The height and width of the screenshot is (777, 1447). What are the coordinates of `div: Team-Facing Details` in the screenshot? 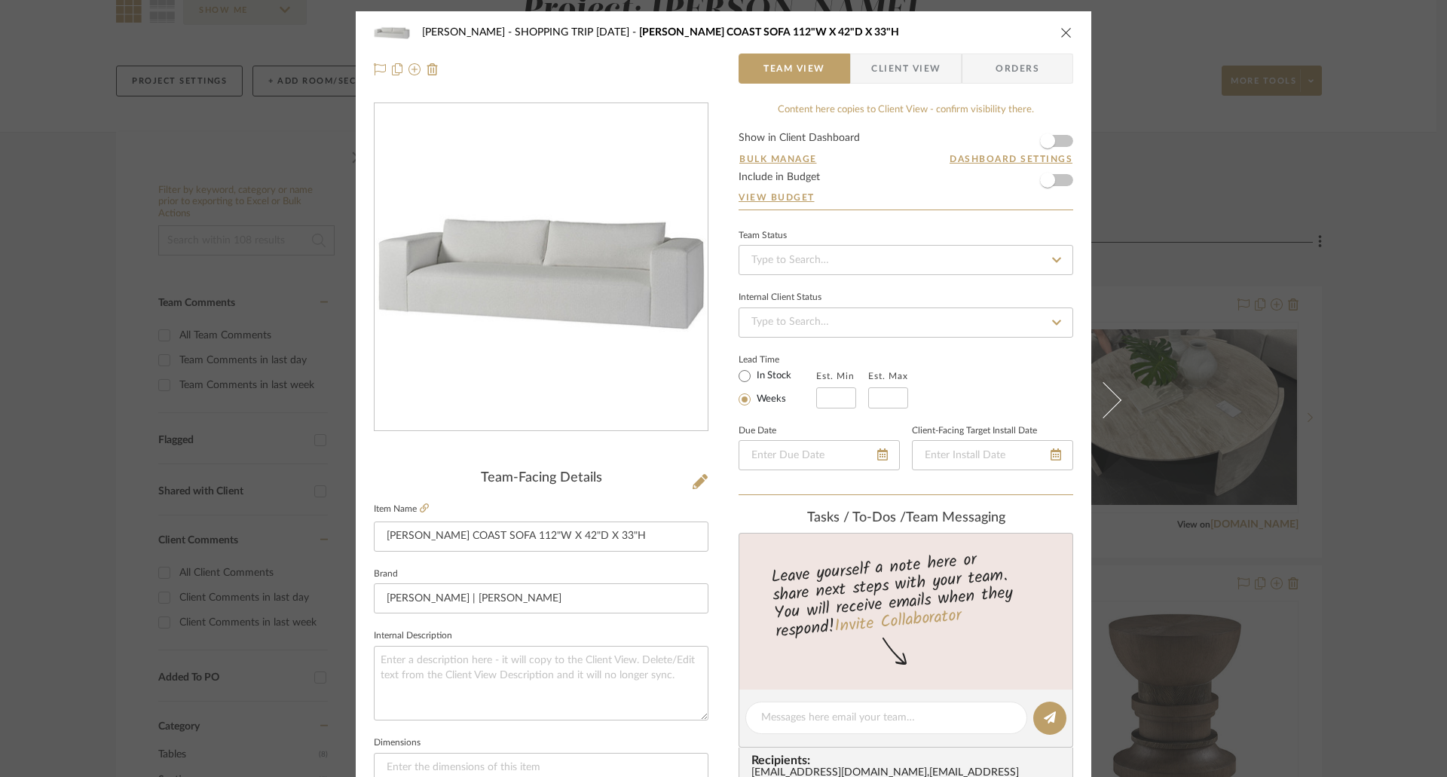 It's located at (541, 479).